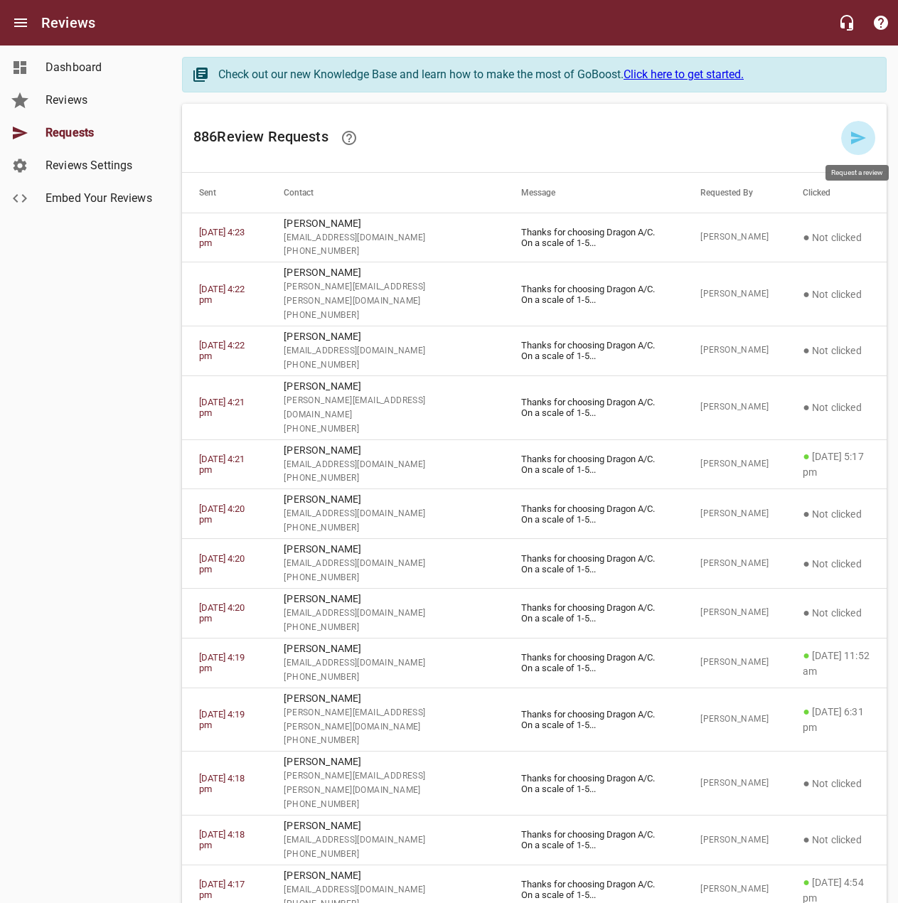  What do you see at coordinates (545, 75) in the screenshot?
I see `div: Check out our new Knowledge Base and learn how to make the most of GoBoost.` at bounding box center [545, 75].